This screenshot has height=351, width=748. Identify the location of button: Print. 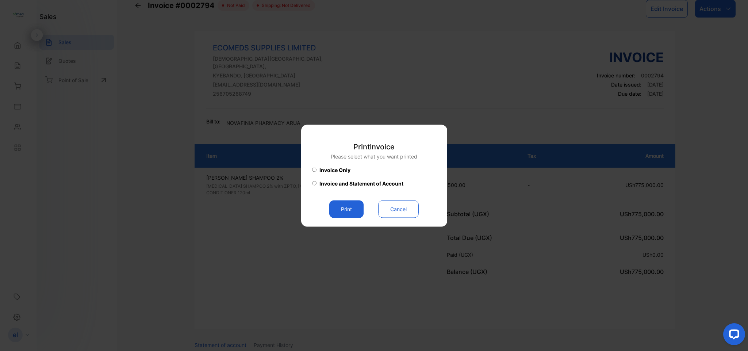
(346, 209).